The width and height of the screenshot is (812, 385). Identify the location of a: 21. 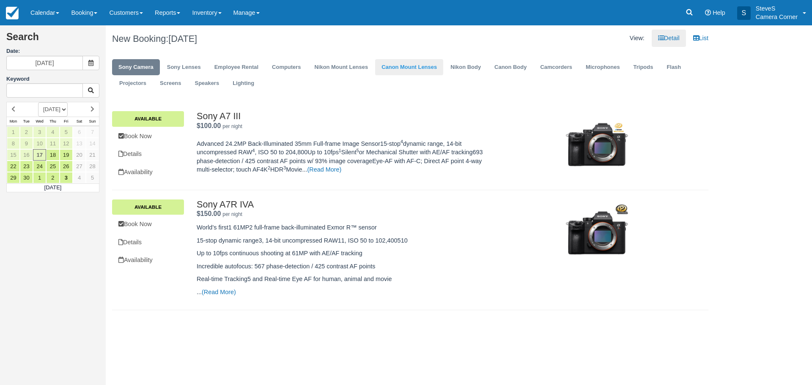
(92, 155).